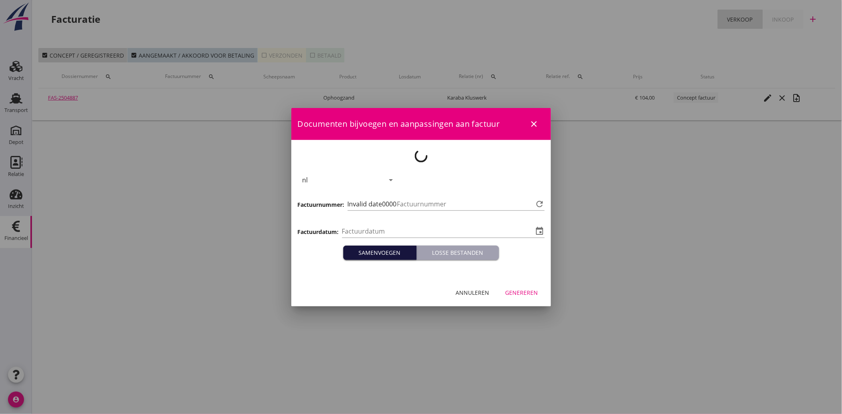 Image resolution: width=842 pixels, height=414 pixels. I want to click on button: Genereren, so click(522, 293).